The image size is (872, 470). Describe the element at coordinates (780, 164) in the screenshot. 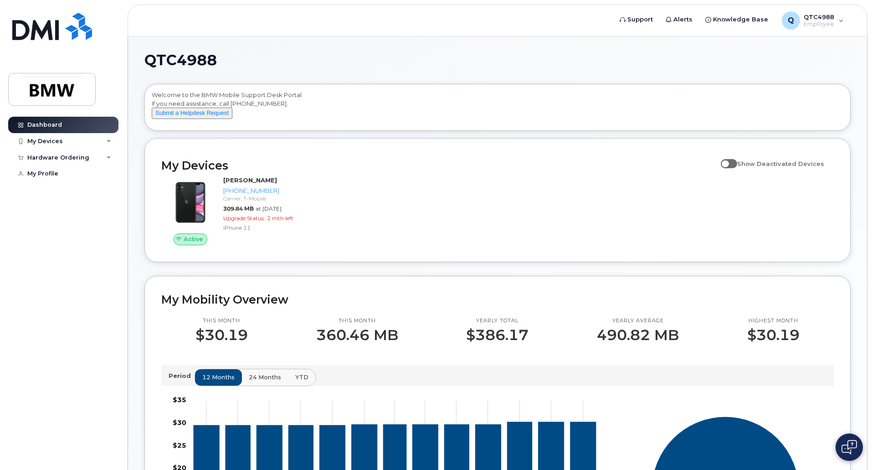

I see `span: Show Deactivated Devices` at that location.